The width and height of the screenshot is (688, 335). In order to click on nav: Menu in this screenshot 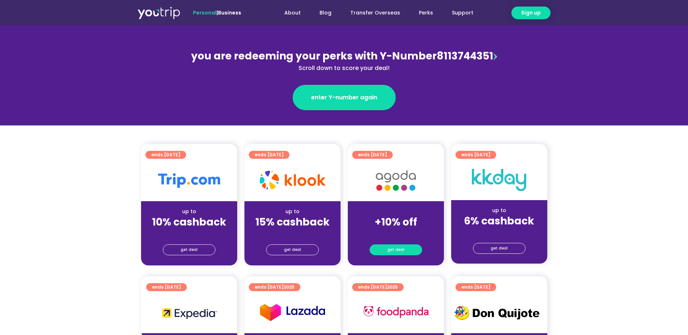, I will do `click(372, 13)`.